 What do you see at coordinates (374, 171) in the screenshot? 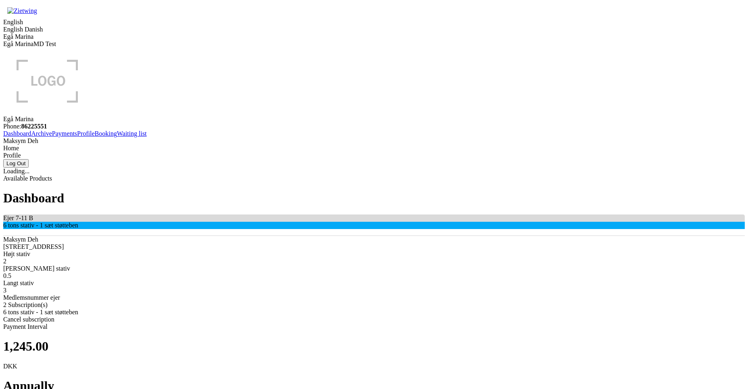
I see `div: Loading...` at bounding box center [374, 171].